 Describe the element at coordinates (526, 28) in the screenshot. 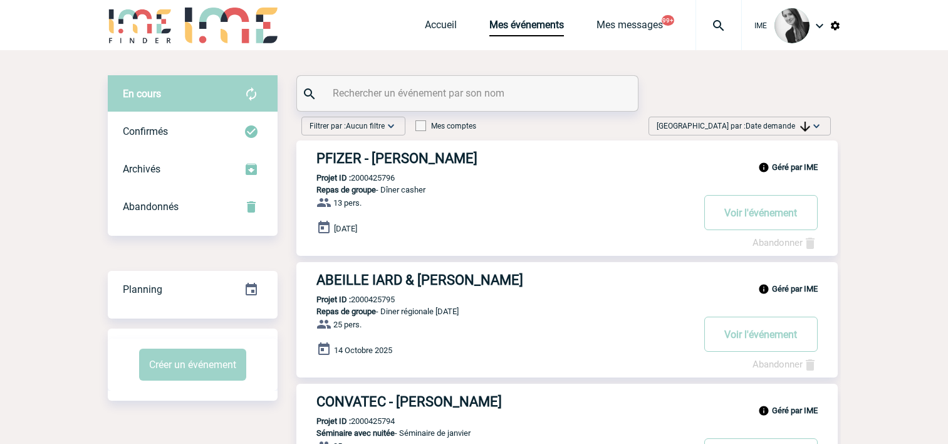

I see `a: Mes événements` at that location.